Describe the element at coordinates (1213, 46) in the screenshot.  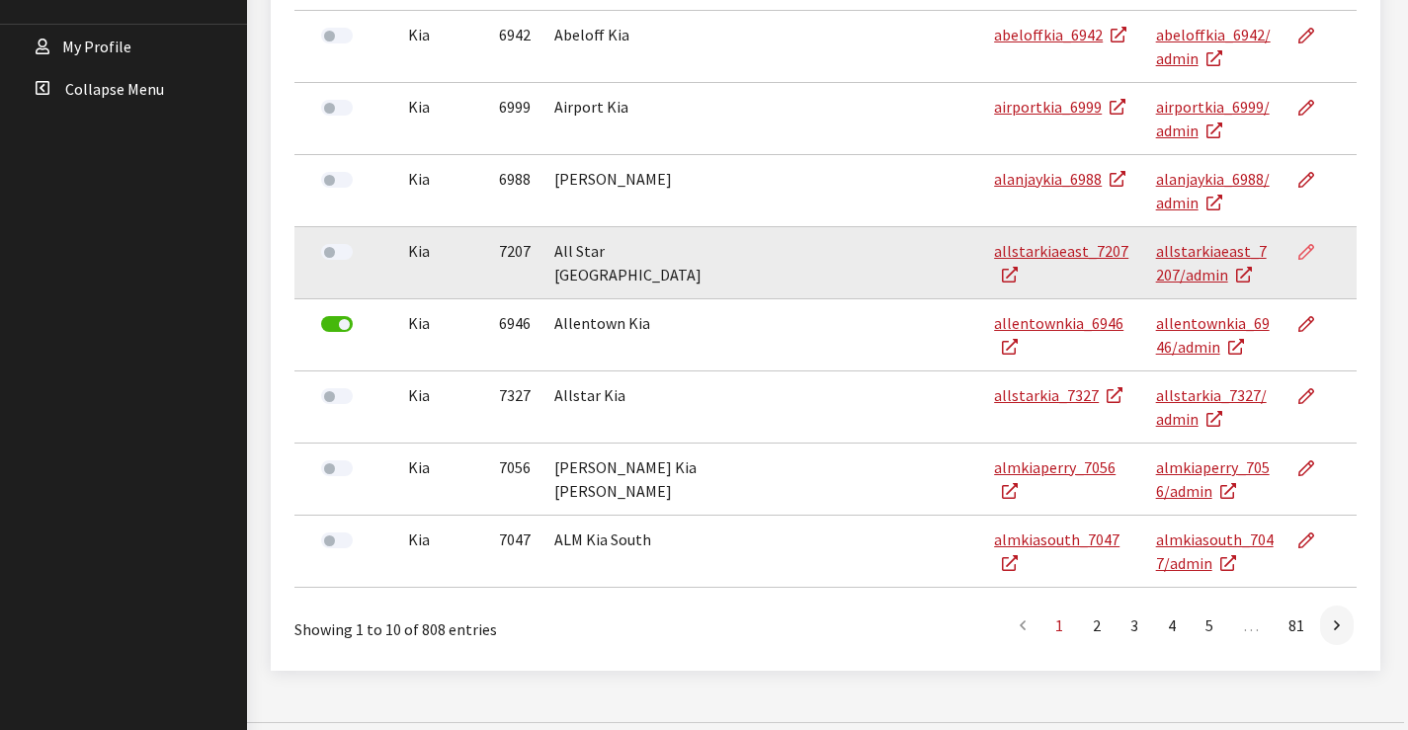
I see `a: abeloffkia_6942/admin` at that location.